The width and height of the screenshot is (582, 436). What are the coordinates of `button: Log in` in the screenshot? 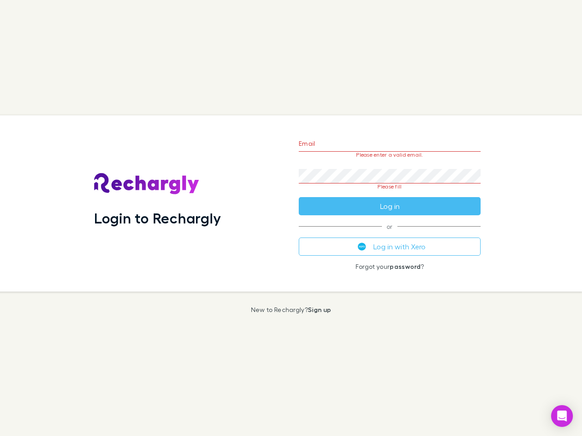 It's located at (390, 206).